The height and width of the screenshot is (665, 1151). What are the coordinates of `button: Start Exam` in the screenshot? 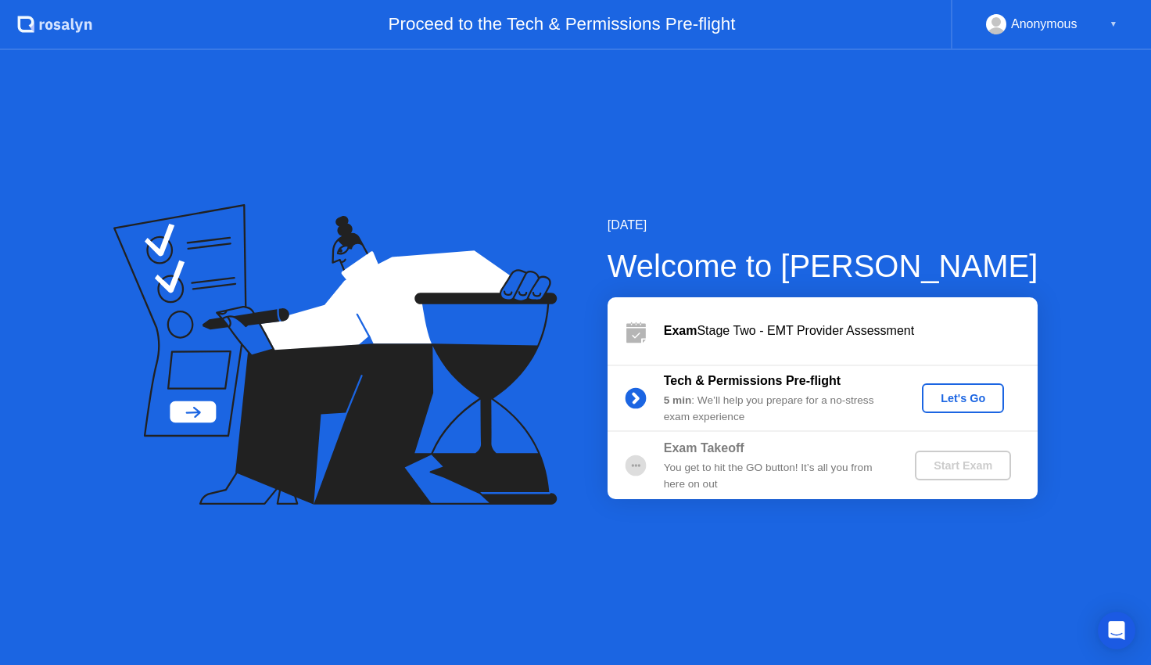 It's located at (963, 465).